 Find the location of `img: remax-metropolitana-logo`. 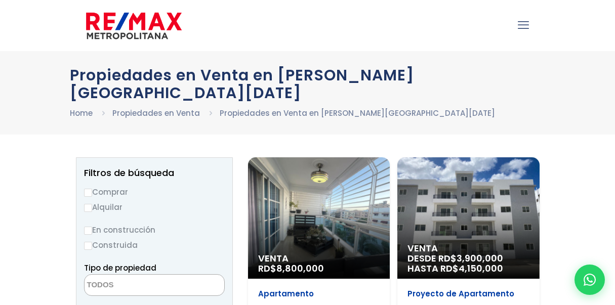

img: remax-metropolitana-logo is located at coordinates (134, 26).